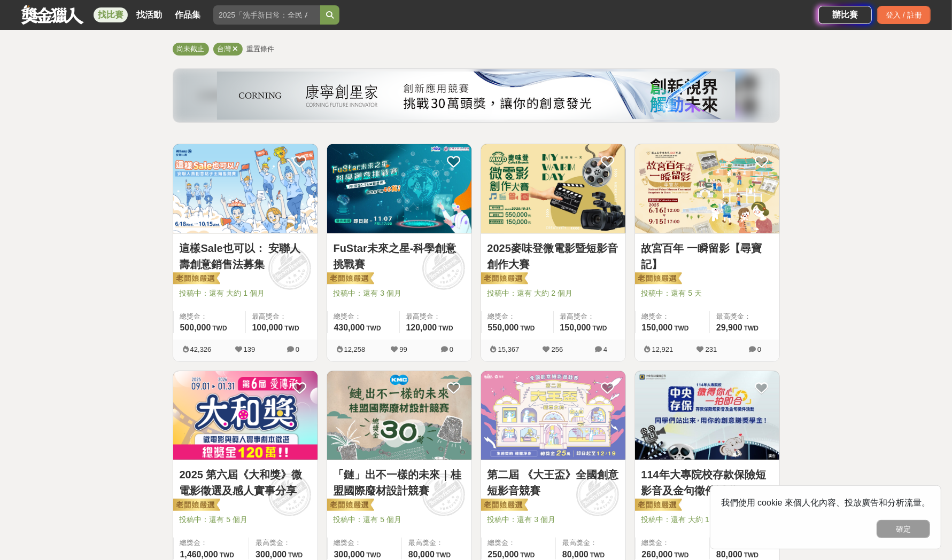 The image size is (952, 560). What do you see at coordinates (707, 256) in the screenshot?
I see `a: 故宮百年 一瞬留影【尋寶記】` at bounding box center [707, 256].